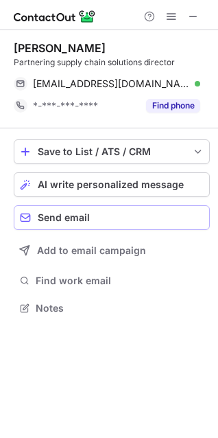 The width and height of the screenshot is (218, 438). Describe the element at coordinates (112, 308) in the screenshot. I see `button: Notes` at that location.